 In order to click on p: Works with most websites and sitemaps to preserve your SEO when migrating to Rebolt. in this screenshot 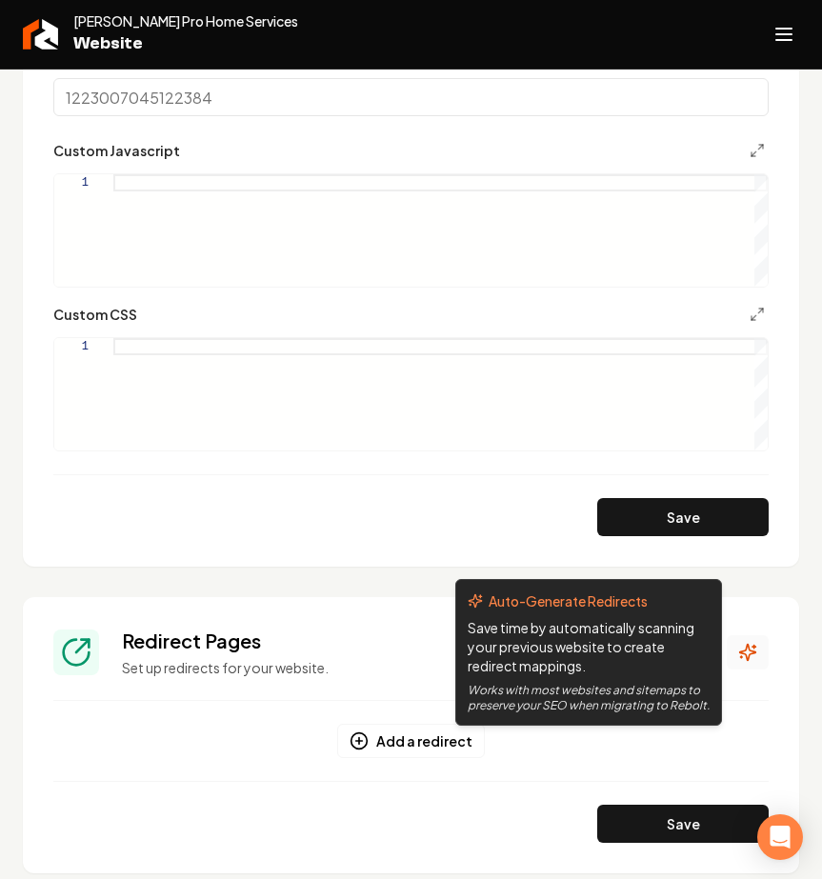, I will do `click(589, 698)`.